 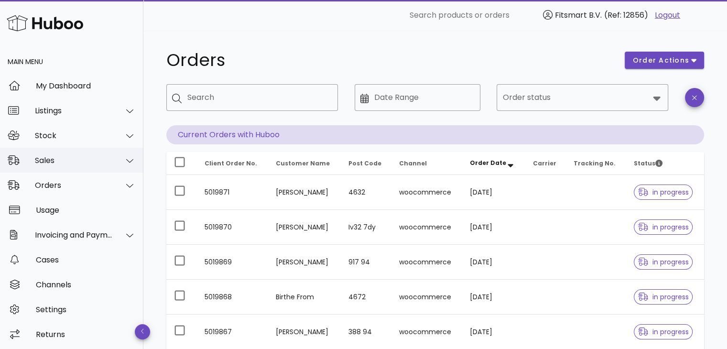 What do you see at coordinates (232, 192) in the screenshot?
I see `td: 5019871` at bounding box center [232, 192].